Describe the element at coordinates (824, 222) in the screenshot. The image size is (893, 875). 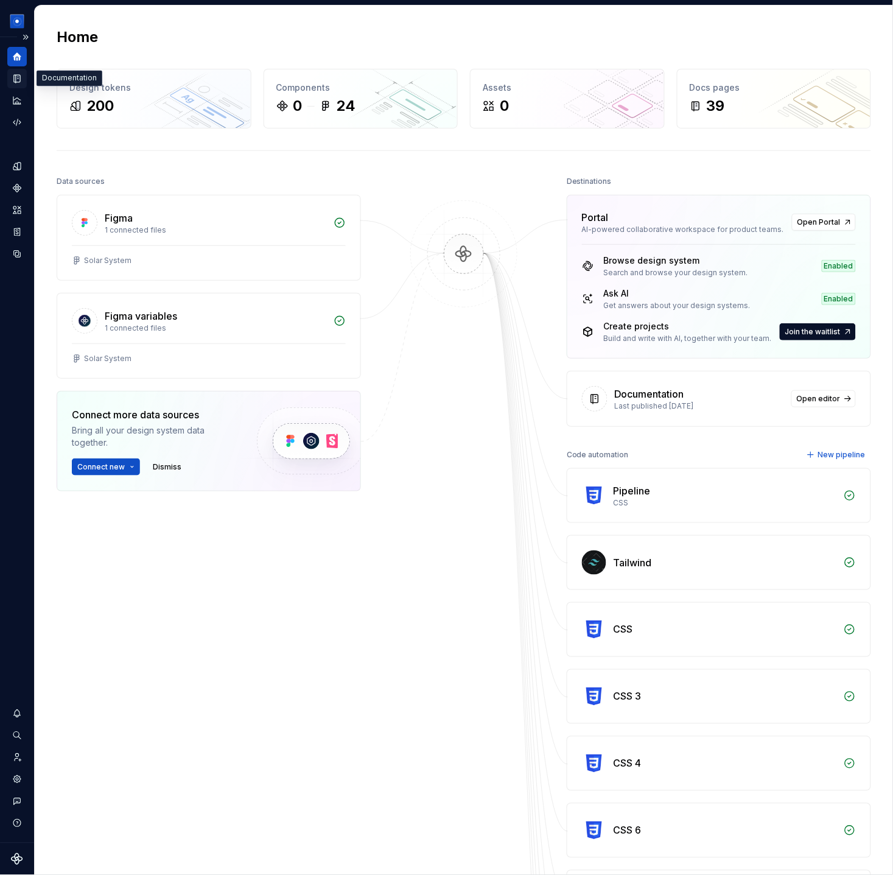
I see `a: Open Portal` at that location.